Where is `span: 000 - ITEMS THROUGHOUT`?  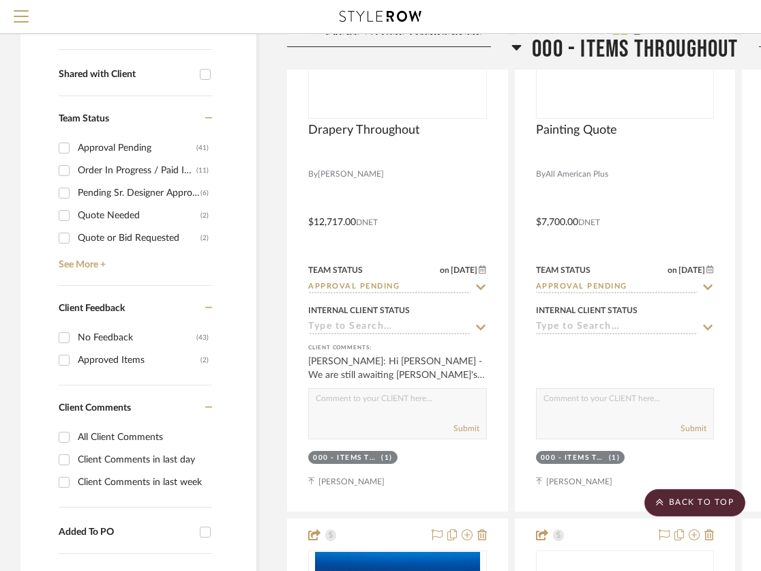 span: 000 - ITEMS THROUGHOUT is located at coordinates (635, 48).